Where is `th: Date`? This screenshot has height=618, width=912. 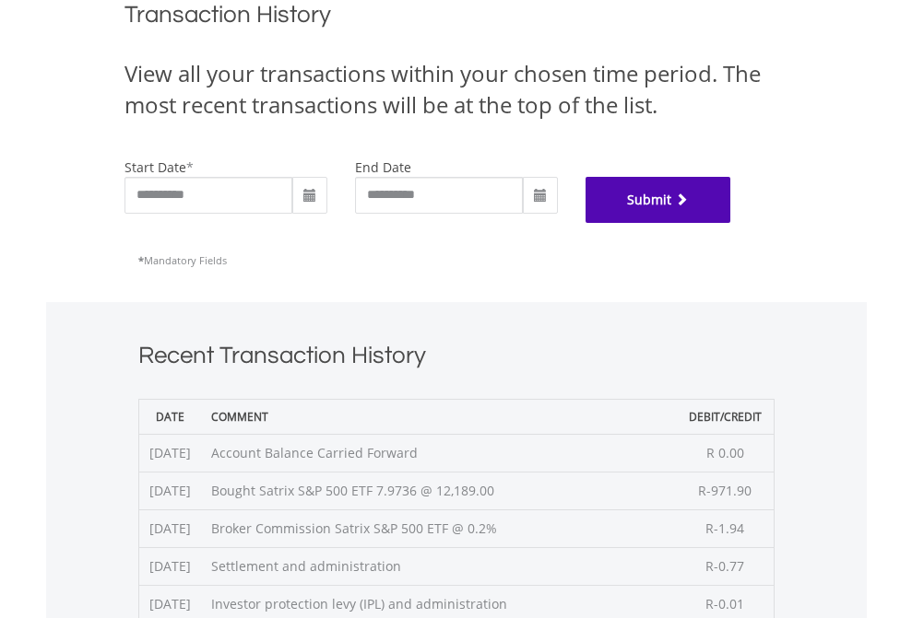
th: Date is located at coordinates (170, 417).